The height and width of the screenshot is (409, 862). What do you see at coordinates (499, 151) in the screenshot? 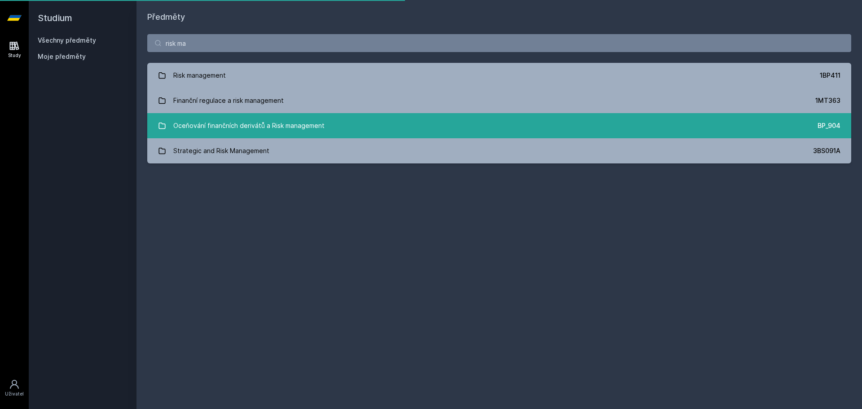
I see `a: Strategic and Risk Management 3BS091A` at bounding box center [499, 151].